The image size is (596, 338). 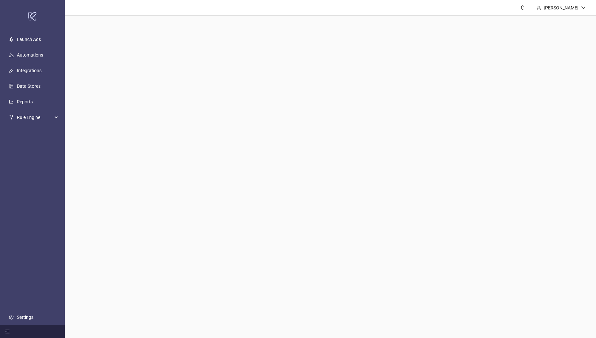 What do you see at coordinates (539, 8) in the screenshot?
I see `span: user` at bounding box center [539, 8].